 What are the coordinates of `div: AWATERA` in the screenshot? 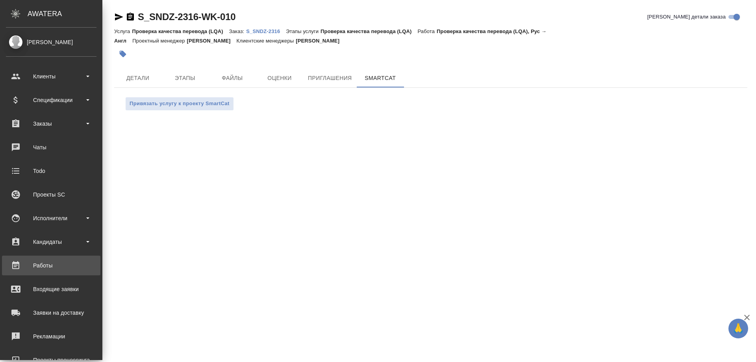 It's located at (65, 14).